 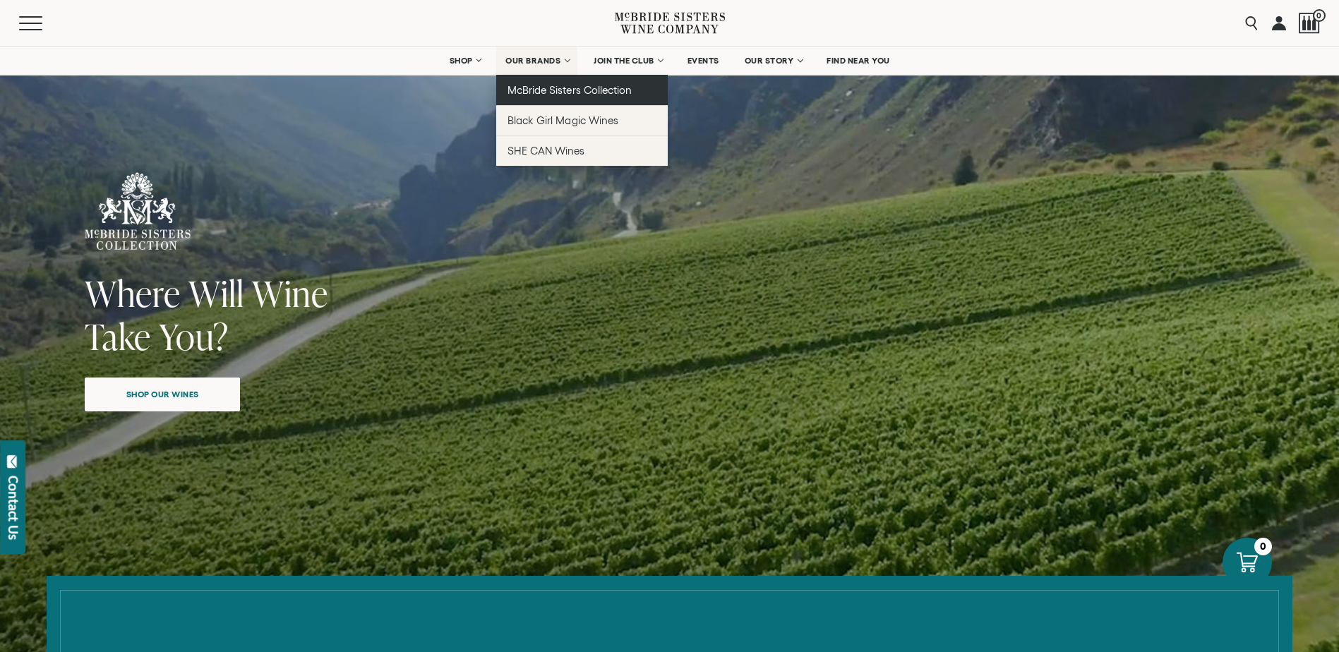 What do you see at coordinates (536, 61) in the screenshot?
I see `a: OUR BRANDS` at bounding box center [536, 61].